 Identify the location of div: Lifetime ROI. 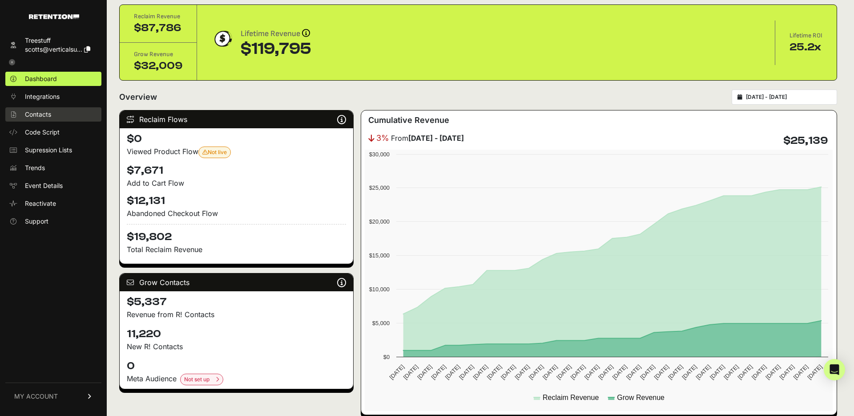
(806, 36).